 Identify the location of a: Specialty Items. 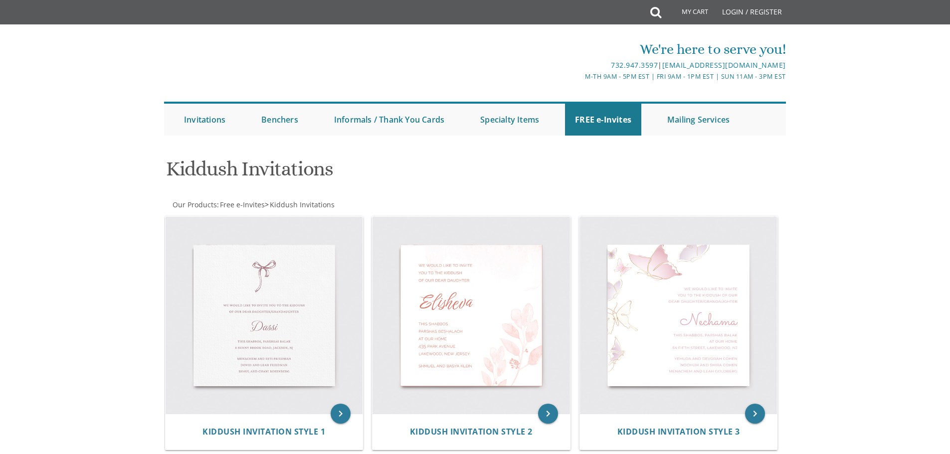
(510, 120).